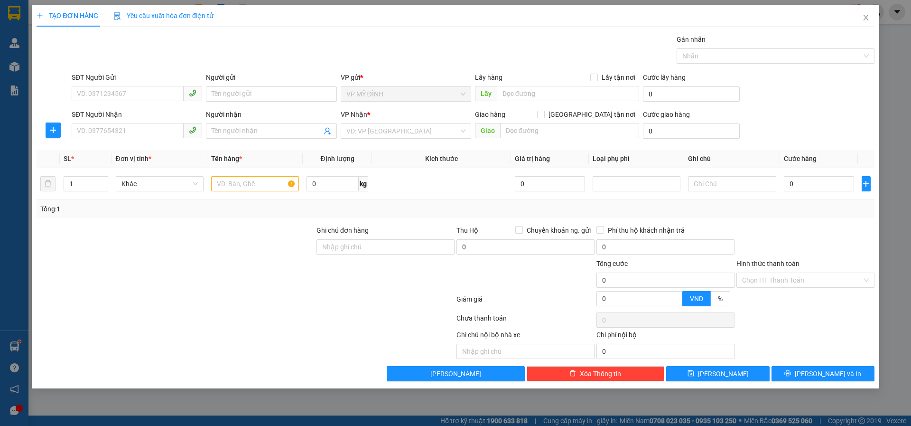 The image size is (911, 426). I want to click on span: Lấy hàng, so click(489, 77).